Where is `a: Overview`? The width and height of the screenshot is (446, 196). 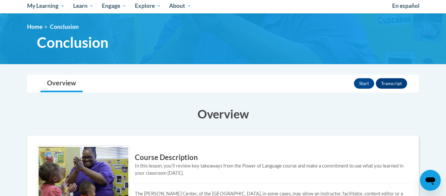
a: Overview is located at coordinates (61, 83).